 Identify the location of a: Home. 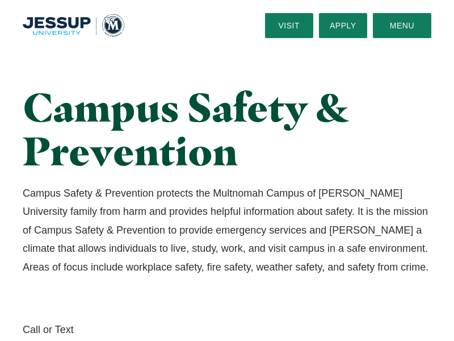
(73, 26).